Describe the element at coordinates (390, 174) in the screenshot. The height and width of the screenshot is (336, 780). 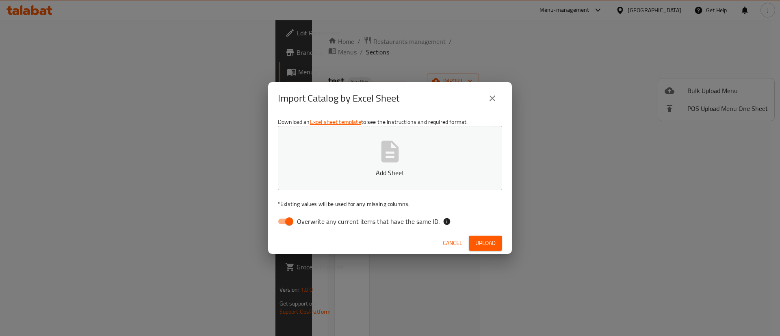
I see `div: Download an to see the instructions and required format.` at that location.